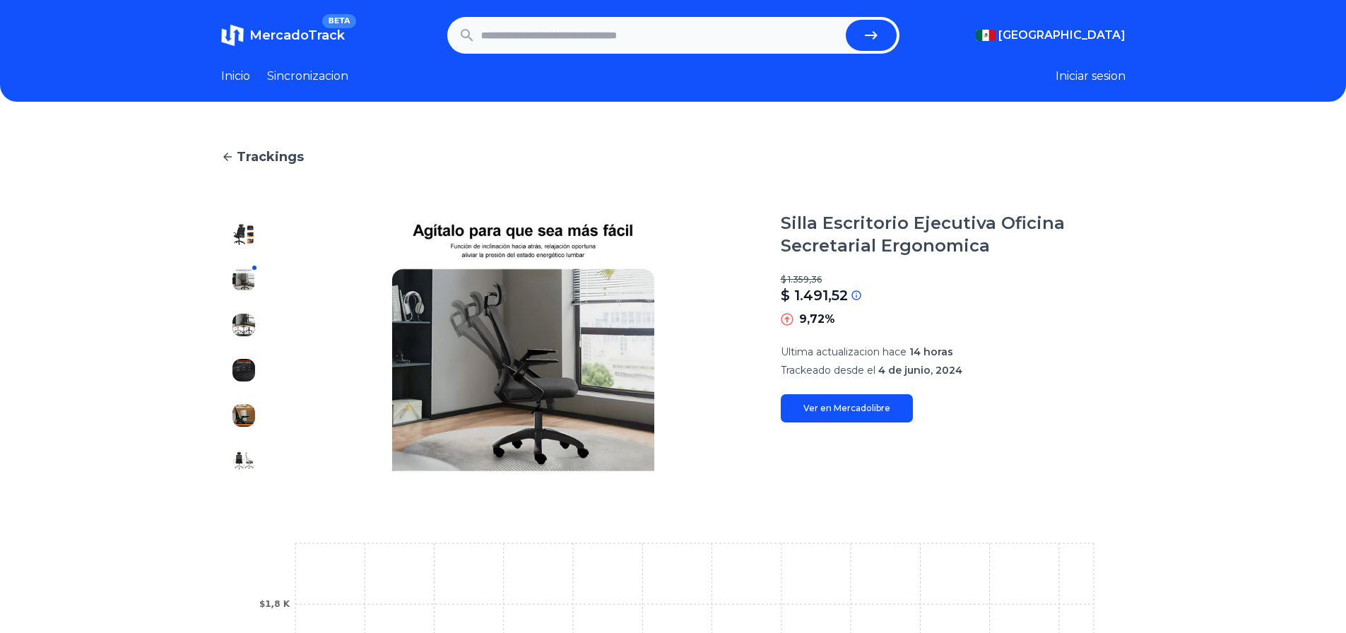 This screenshot has height=633, width=1346. What do you see at coordinates (235, 76) in the screenshot?
I see `a: Inicio` at bounding box center [235, 76].